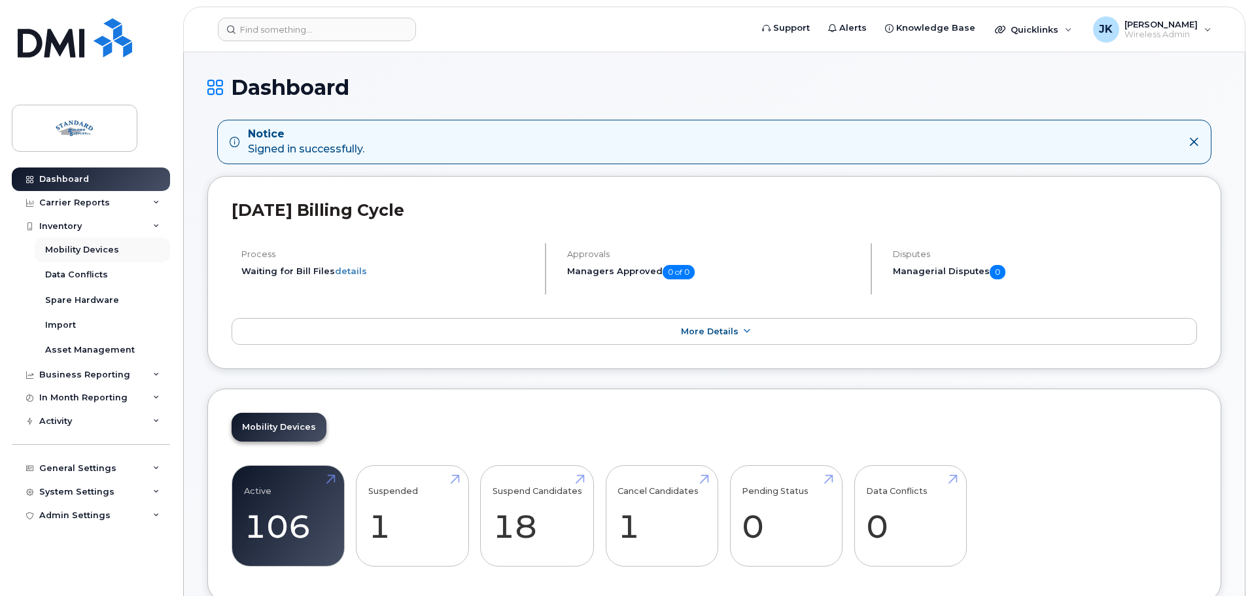  What do you see at coordinates (714, 87) in the screenshot?
I see `h1: Dashboard` at bounding box center [714, 87].